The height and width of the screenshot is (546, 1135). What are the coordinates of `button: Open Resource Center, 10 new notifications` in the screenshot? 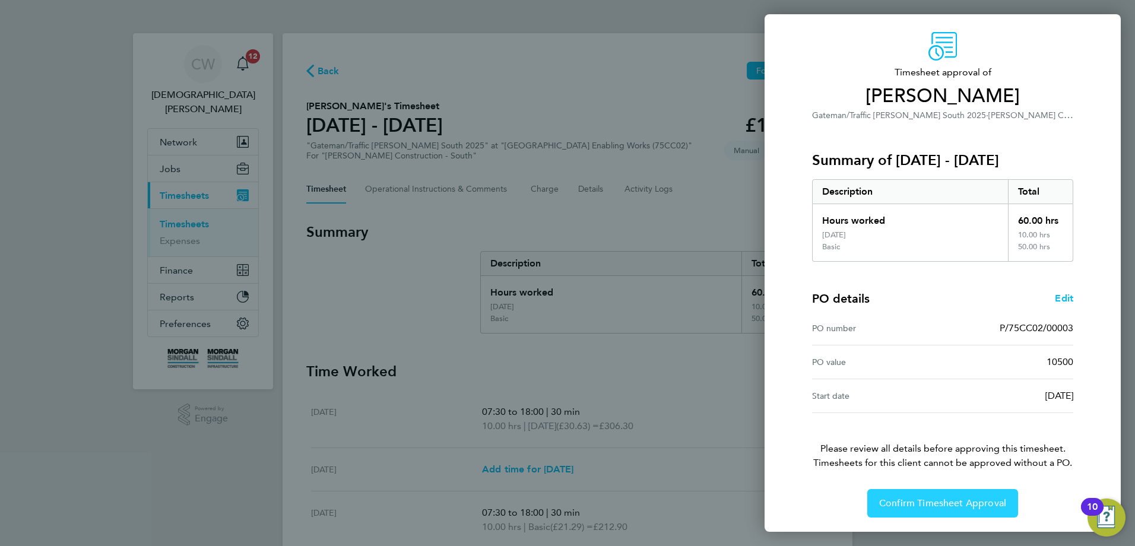 It's located at (1107, 518).